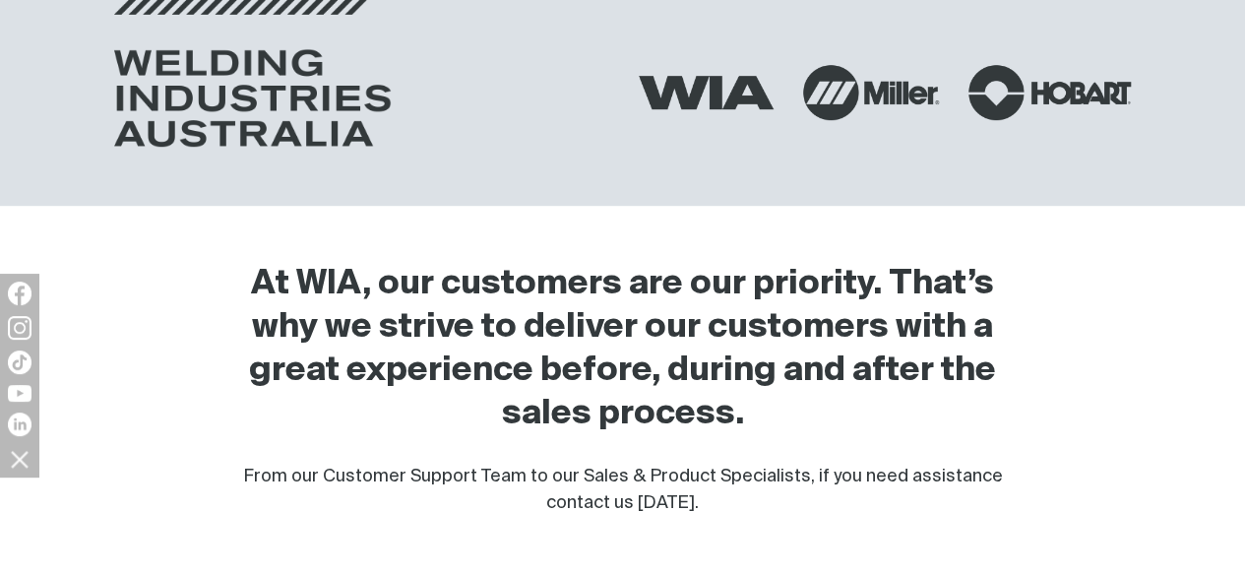 The height and width of the screenshot is (576, 1245). I want to click on a: WIA, so click(707, 93).